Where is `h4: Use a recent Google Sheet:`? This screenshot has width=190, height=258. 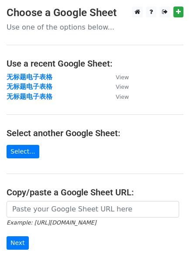
h4: Use a recent Google Sheet: is located at coordinates (95, 64).